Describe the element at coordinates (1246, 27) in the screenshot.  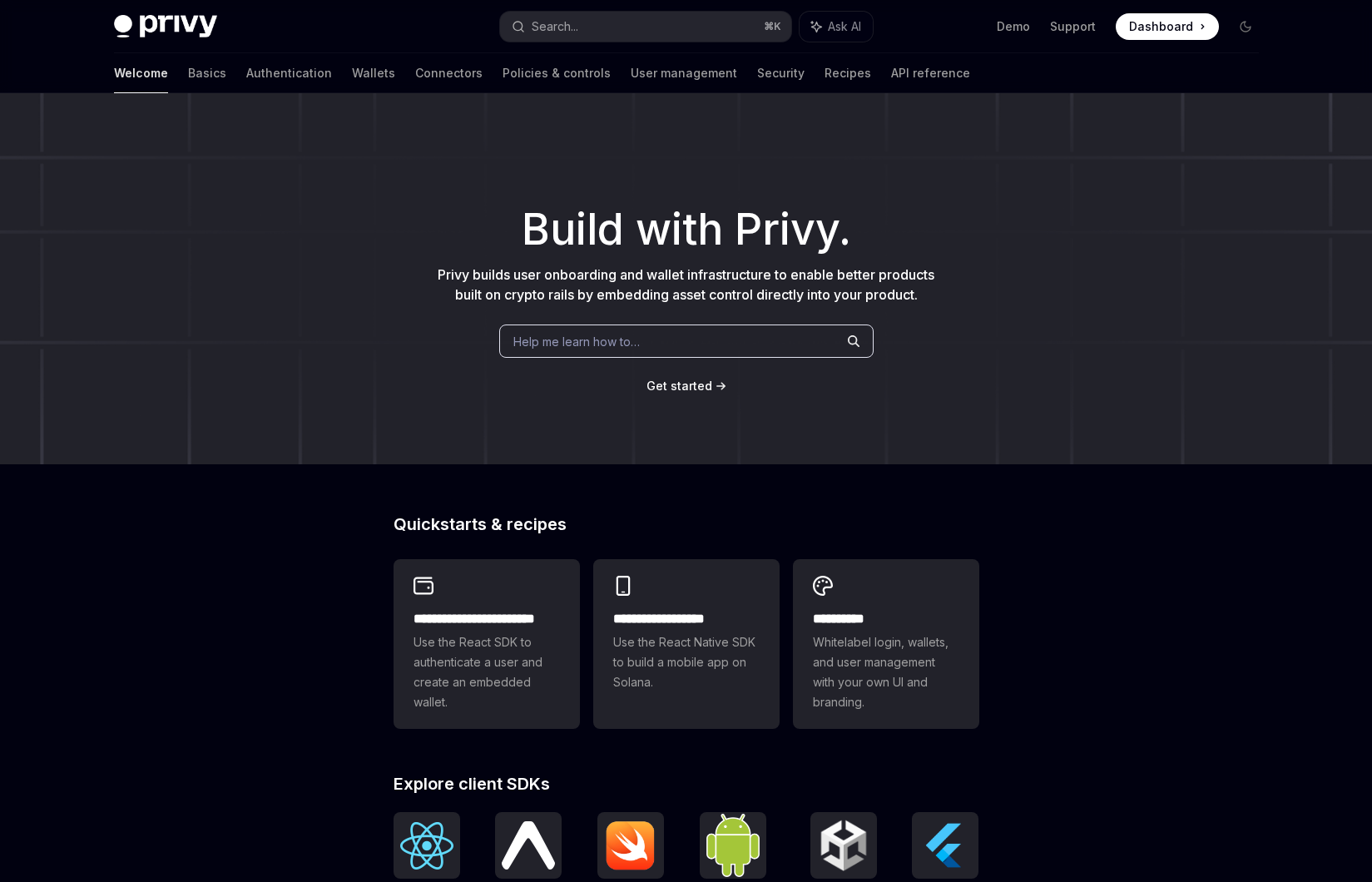
I see `button: Toggle dark mode` at that location.